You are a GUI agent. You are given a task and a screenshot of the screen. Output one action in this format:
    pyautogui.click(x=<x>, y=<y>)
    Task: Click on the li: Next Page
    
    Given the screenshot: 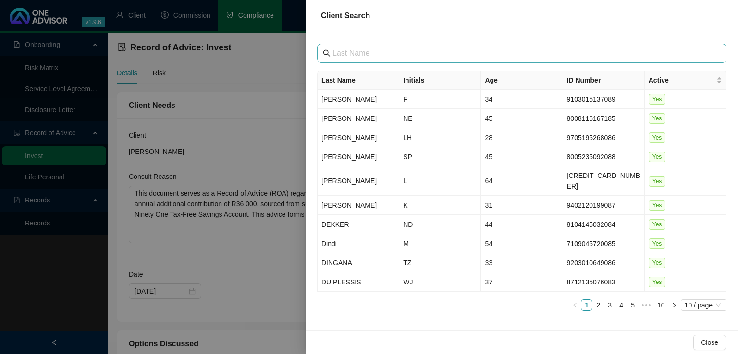 What is the action you would take?
    pyautogui.click(x=674, y=305)
    